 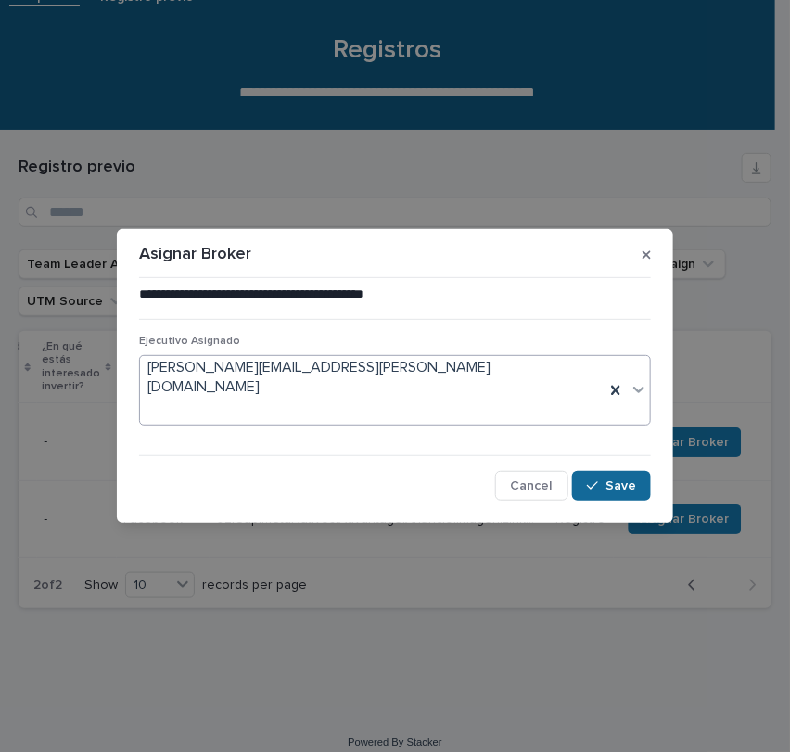 I want to click on button: Save, so click(x=611, y=486).